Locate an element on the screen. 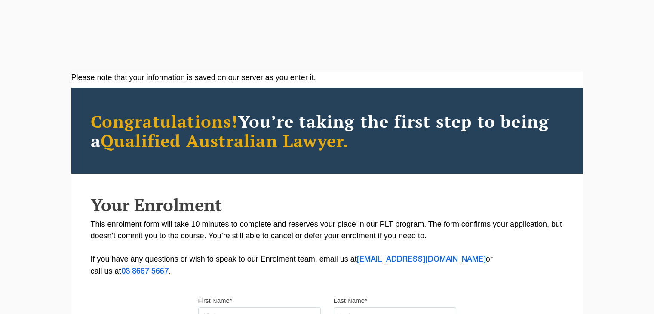 The height and width of the screenshot is (314, 654). a: 03 8667 5667 is located at coordinates (145, 271).